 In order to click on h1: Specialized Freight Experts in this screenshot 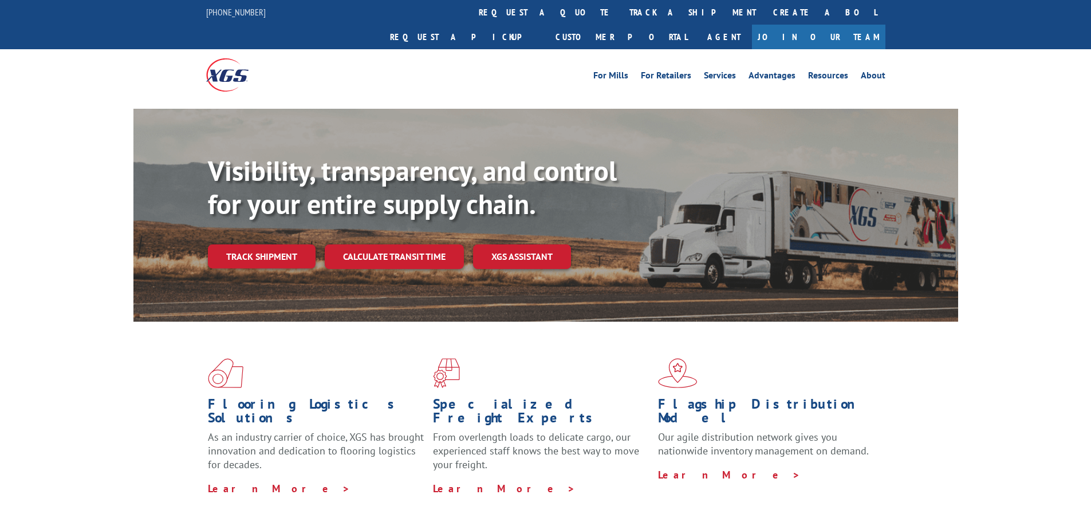, I will do `click(541, 414)`.